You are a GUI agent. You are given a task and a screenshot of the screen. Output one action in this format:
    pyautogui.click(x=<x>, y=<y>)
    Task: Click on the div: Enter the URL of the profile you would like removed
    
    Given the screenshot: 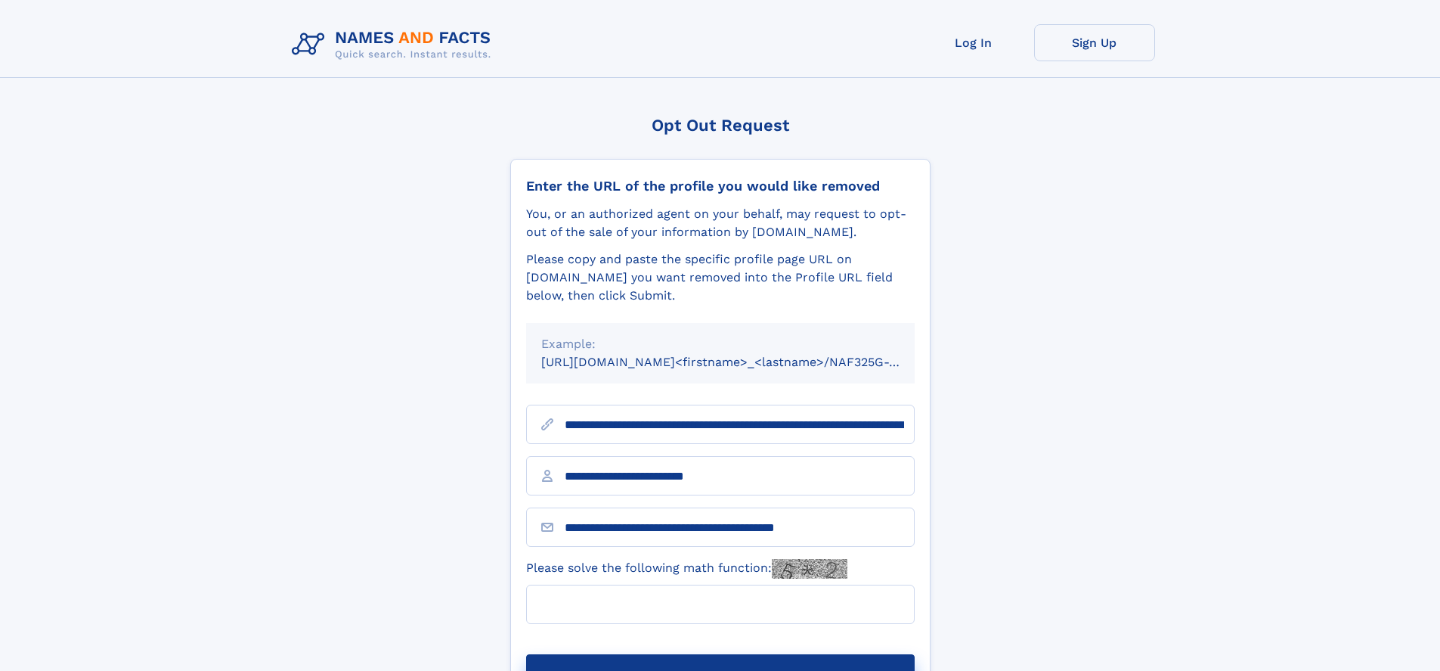 What is the action you would take?
    pyautogui.click(x=720, y=186)
    